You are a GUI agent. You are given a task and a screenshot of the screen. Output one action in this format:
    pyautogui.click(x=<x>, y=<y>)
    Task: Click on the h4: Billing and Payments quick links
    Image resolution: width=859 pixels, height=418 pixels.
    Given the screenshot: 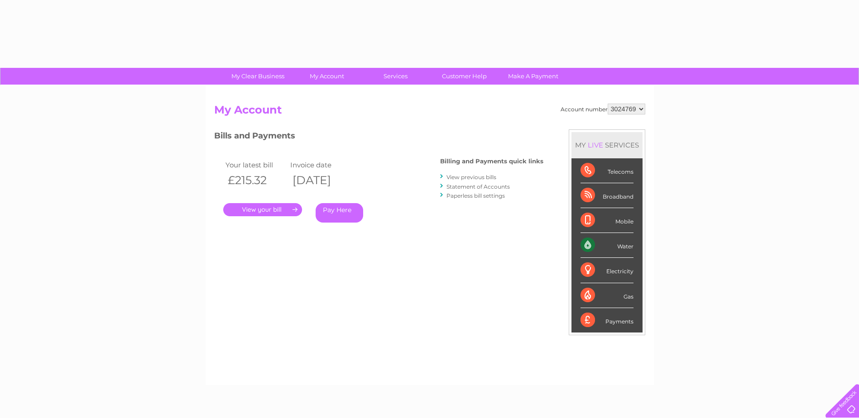 What is the action you would take?
    pyautogui.click(x=492, y=161)
    